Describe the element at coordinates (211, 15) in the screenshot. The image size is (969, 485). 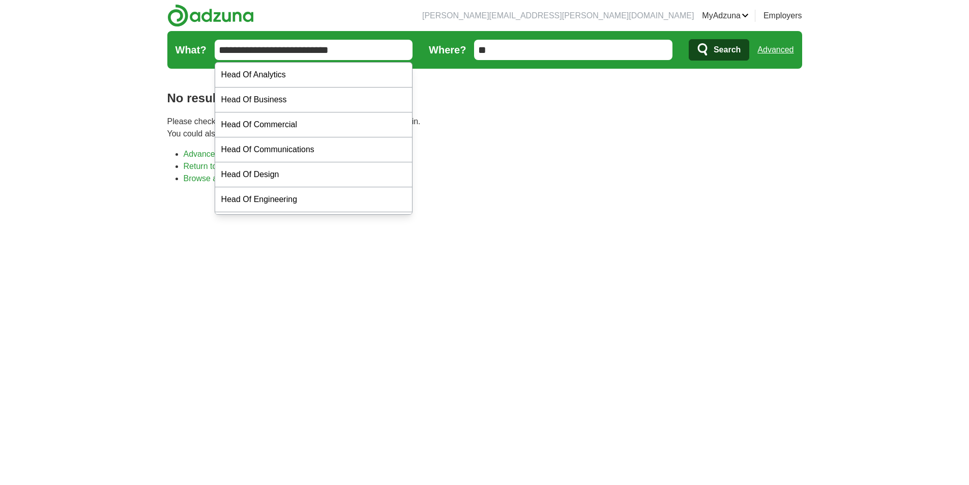
I see `img: Adzuna logo` at that location.